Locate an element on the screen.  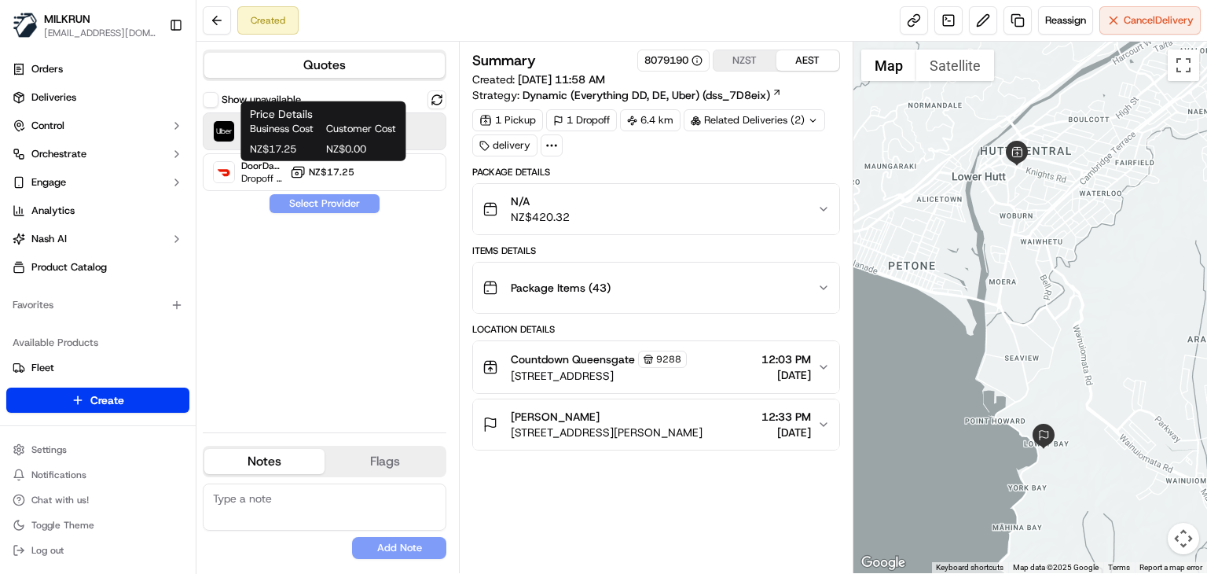
img: MILKRUN is located at coordinates (25, 25).